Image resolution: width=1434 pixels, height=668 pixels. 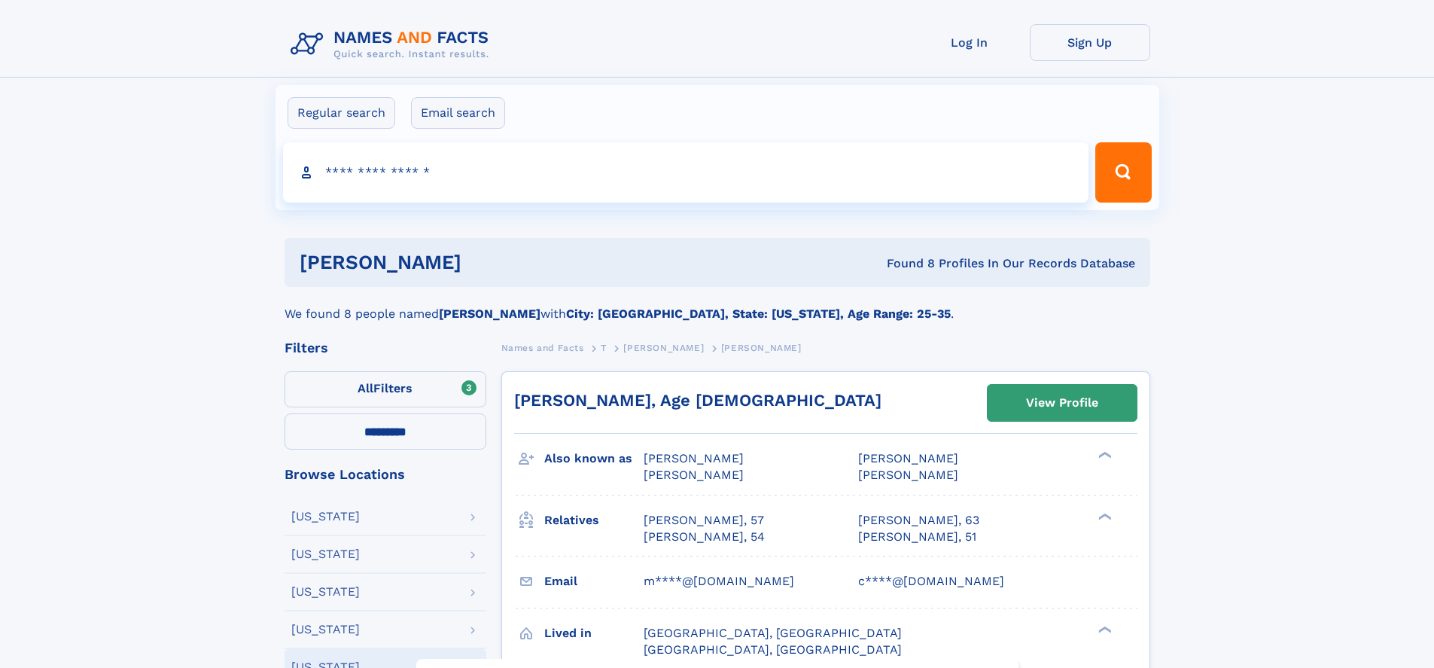 I want to click on h3: Lived in, so click(x=594, y=633).